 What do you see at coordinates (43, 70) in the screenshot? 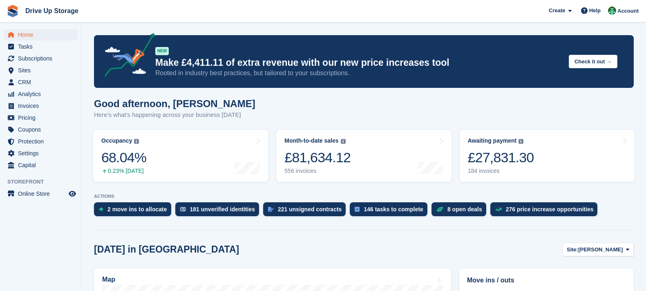
I see `span: Sites` at bounding box center [43, 70].